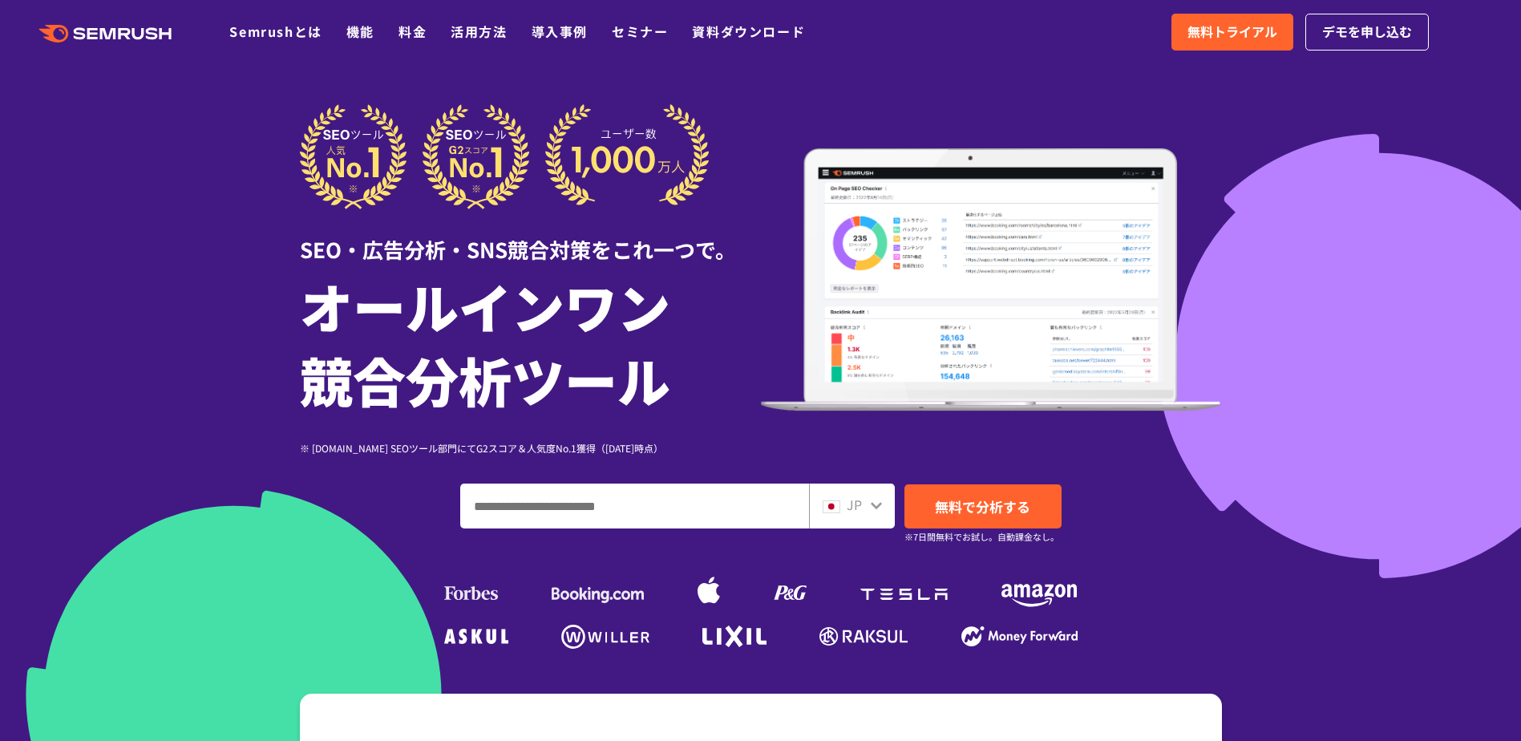  What do you see at coordinates (634, 506) in the screenshot?
I see `input: ドメイン、キーワードまたはURLを入力してください` at bounding box center [634, 506].